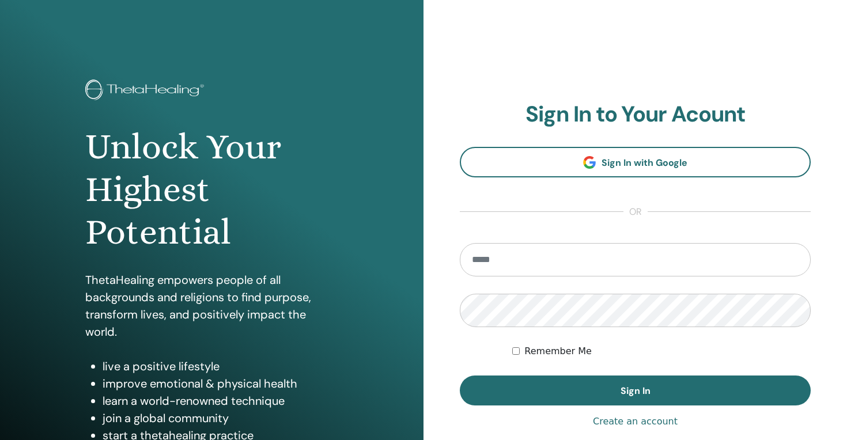 The width and height of the screenshot is (847, 440). What do you see at coordinates (635, 391) in the screenshot?
I see `button: Sign In` at bounding box center [635, 391].